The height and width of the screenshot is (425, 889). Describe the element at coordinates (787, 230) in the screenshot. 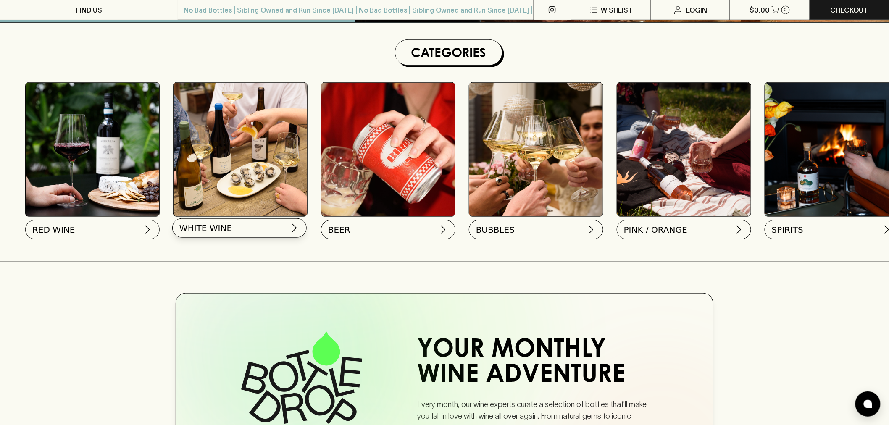

I see `span: SPIRITS` at that location.